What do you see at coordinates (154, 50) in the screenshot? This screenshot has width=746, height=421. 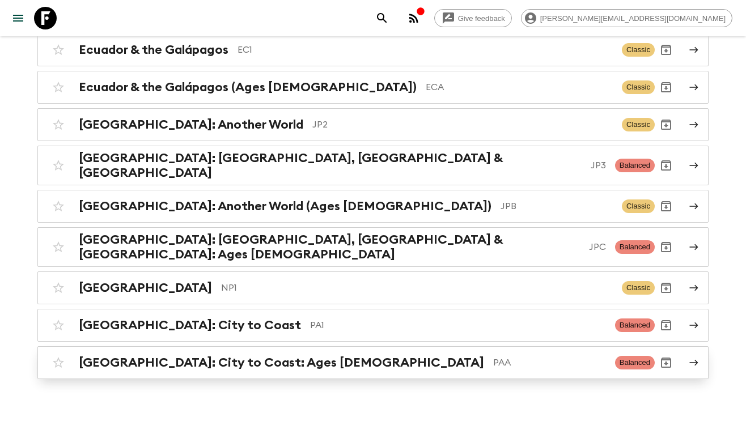 I see `h2: Ecuador & the Galápagos` at bounding box center [154, 50].